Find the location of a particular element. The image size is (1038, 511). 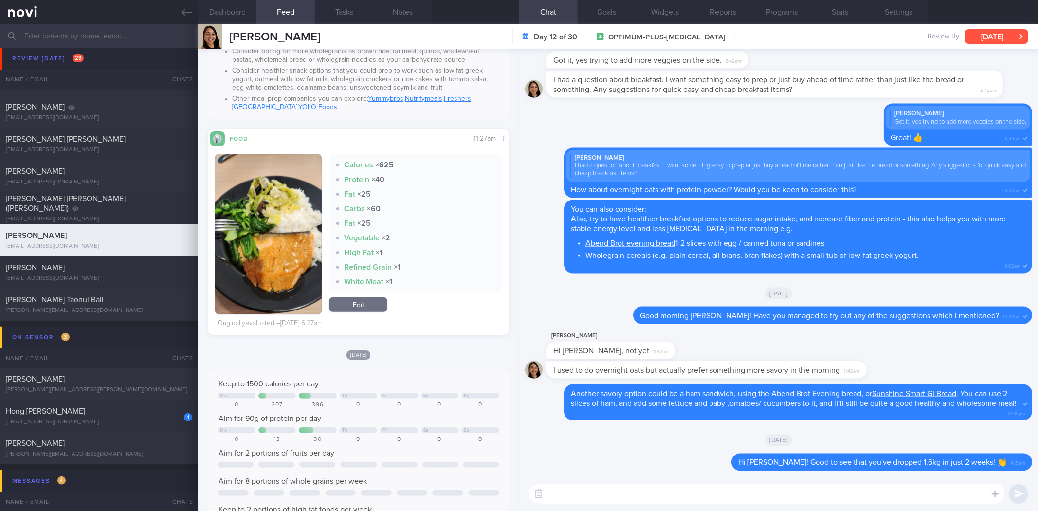

div: Food is located at coordinates (244, 138).